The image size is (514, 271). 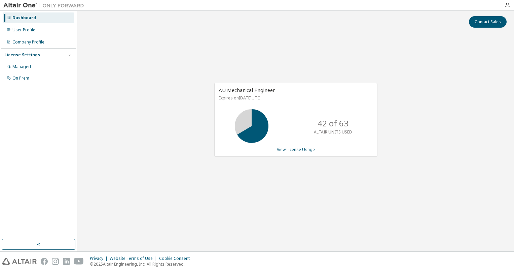 What do you see at coordinates (28, 42) in the screenshot?
I see `div: Company Profile` at bounding box center [28, 42].